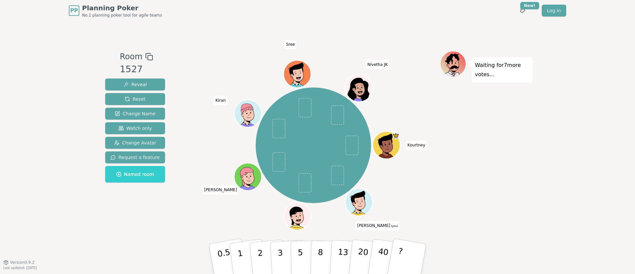 This screenshot has height=274, width=635. Describe the element at coordinates (359, 202) in the screenshot. I see `button: Click to change your avatar` at that location.